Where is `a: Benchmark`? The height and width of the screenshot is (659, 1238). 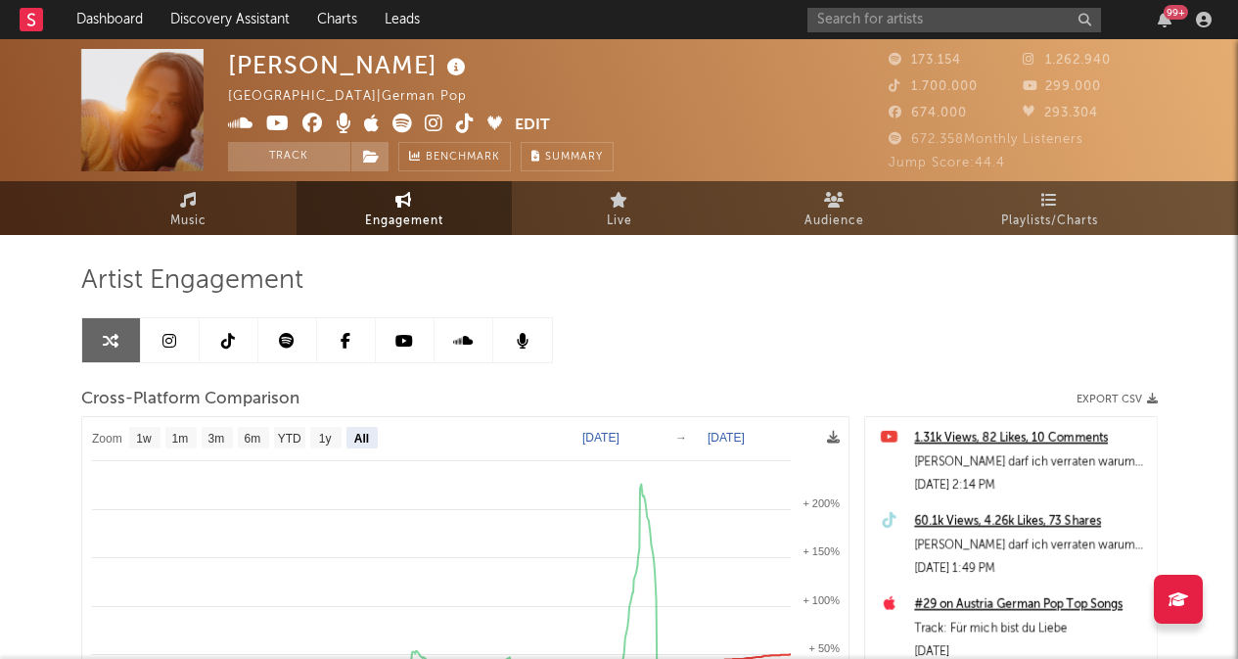 a: Benchmark is located at coordinates (454, 157).